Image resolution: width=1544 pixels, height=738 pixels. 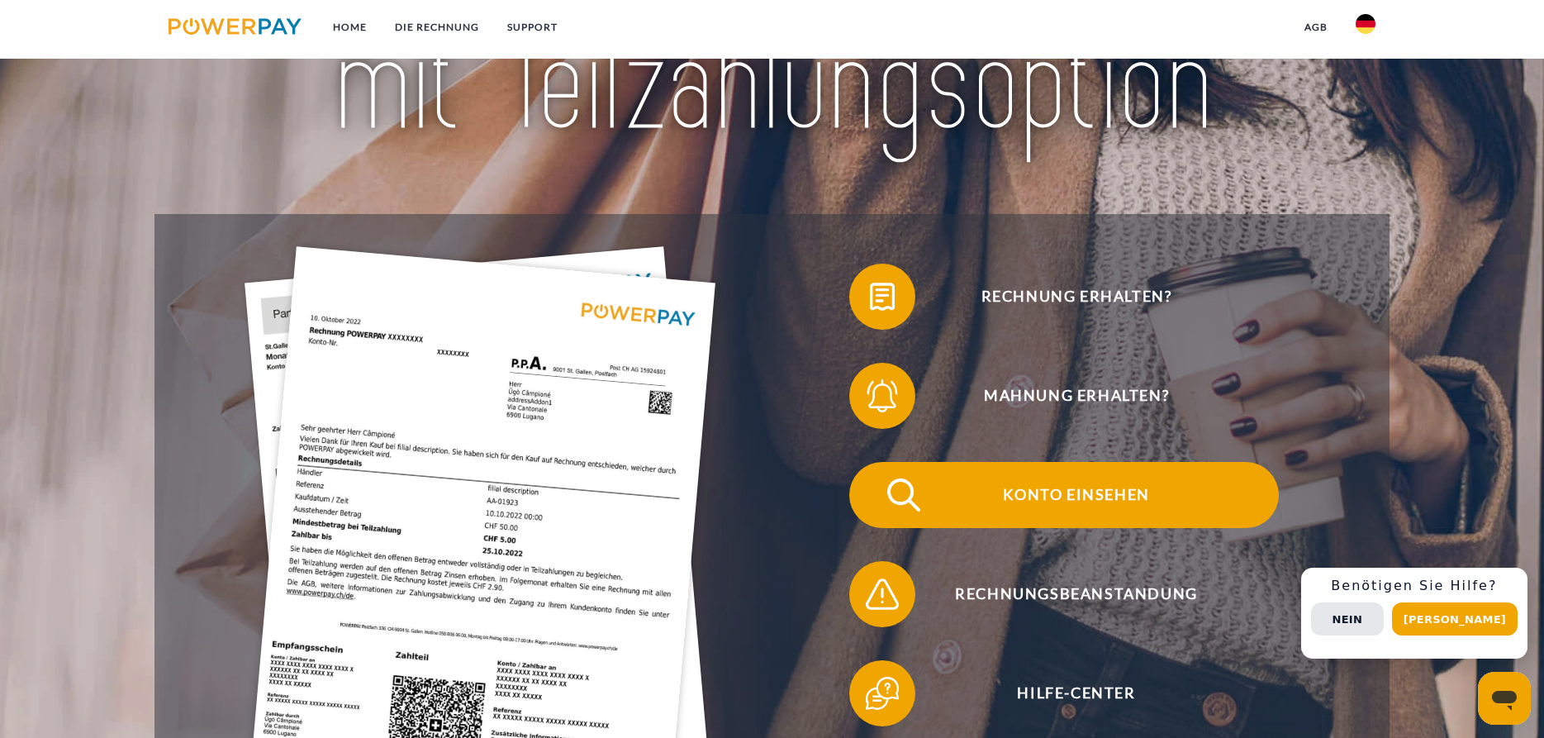 I want to click on a: Home, so click(x=349, y=27).